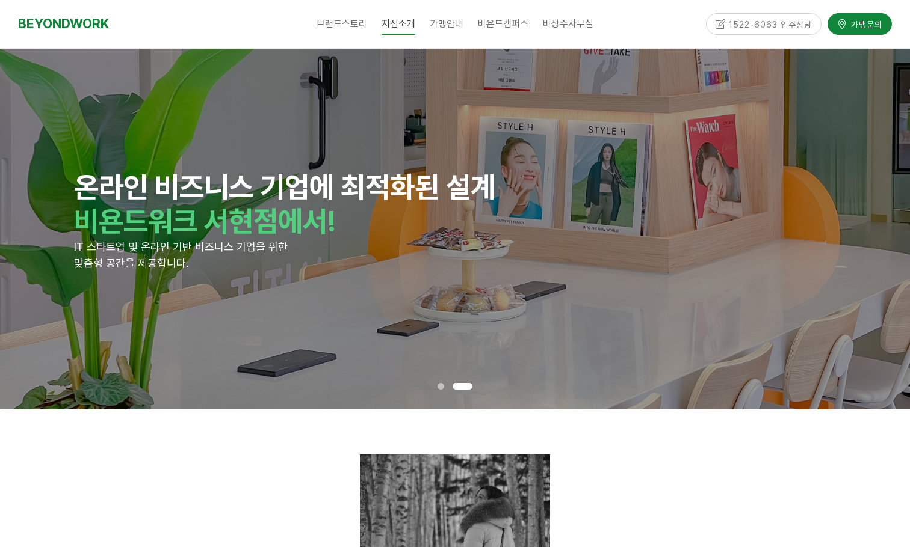 This screenshot has width=910, height=547. What do you see at coordinates (398, 24) in the screenshot?
I see `a: 지점소개` at bounding box center [398, 24].